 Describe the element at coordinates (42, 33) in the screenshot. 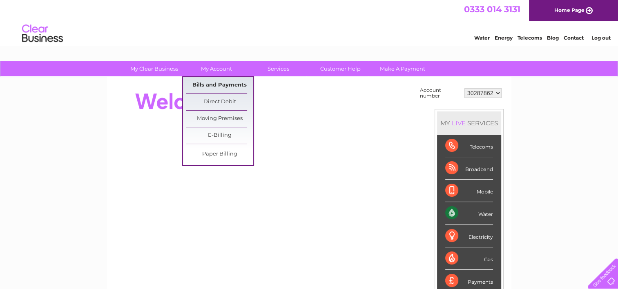

I see `img: logo.png` at that location.